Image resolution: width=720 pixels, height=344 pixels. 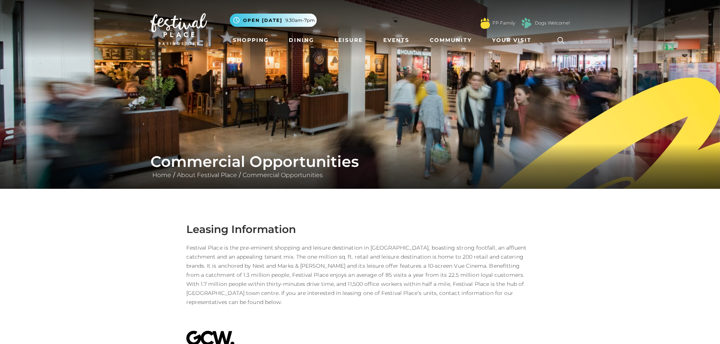 What do you see at coordinates (301, 40) in the screenshot?
I see `a: Dining` at bounding box center [301, 40].